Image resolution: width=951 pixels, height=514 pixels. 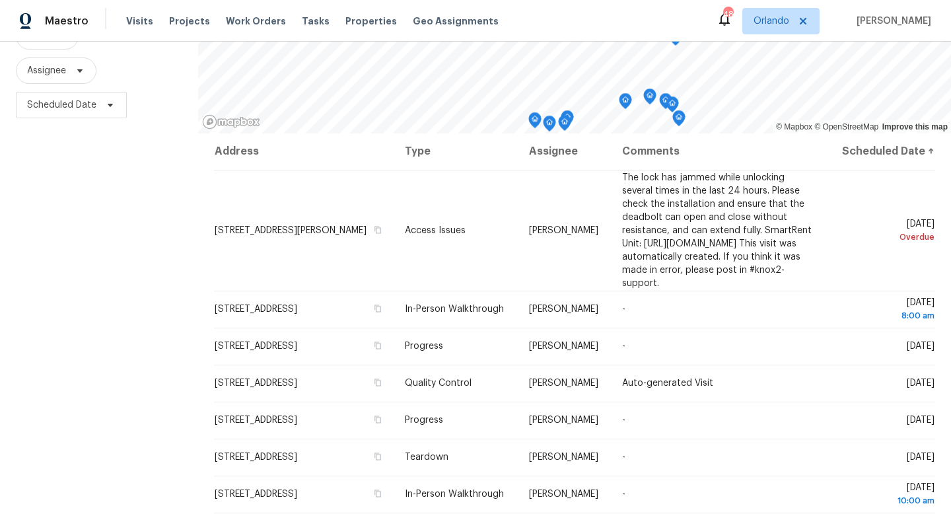 I want to click on span: Orlando, so click(x=771, y=21).